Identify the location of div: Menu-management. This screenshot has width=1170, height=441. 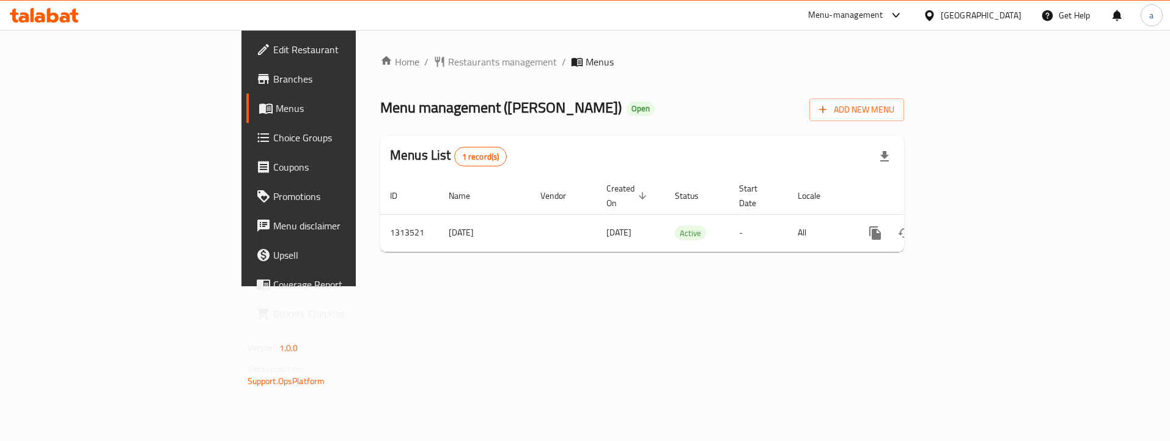
(846, 15).